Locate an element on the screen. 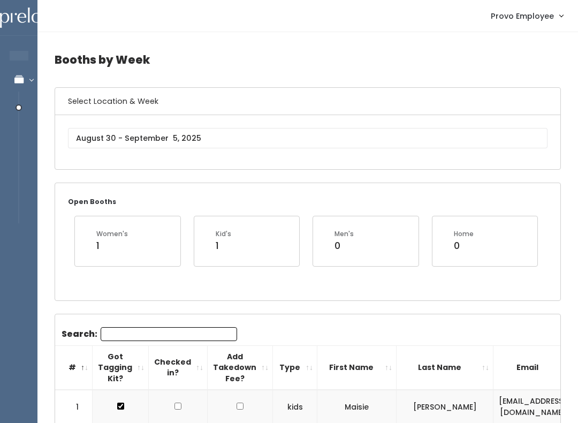 Image resolution: width=578 pixels, height=423 pixels. input: Search: is located at coordinates (169, 334).